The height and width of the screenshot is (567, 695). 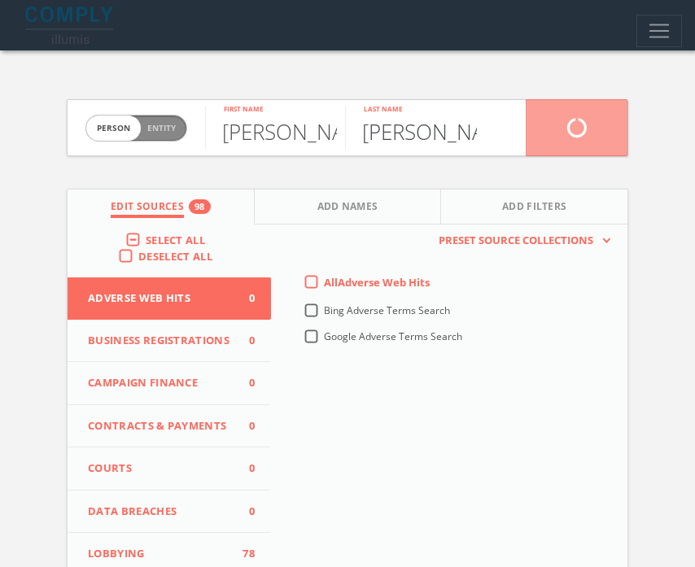 I want to click on button: Data Breaches0, so click(x=169, y=512).